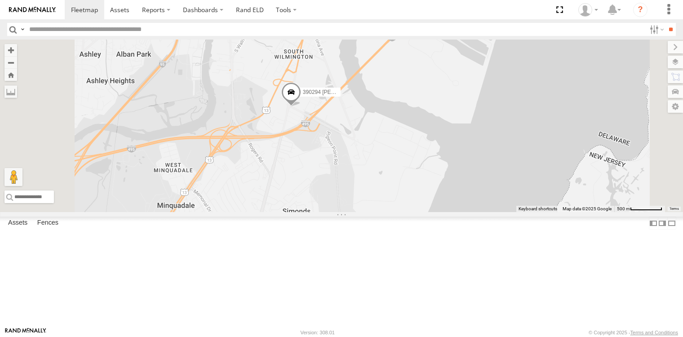 This screenshot has width=683, height=337. Describe the element at coordinates (654, 332) in the screenshot. I see `a: Terms and Conditions` at that location.